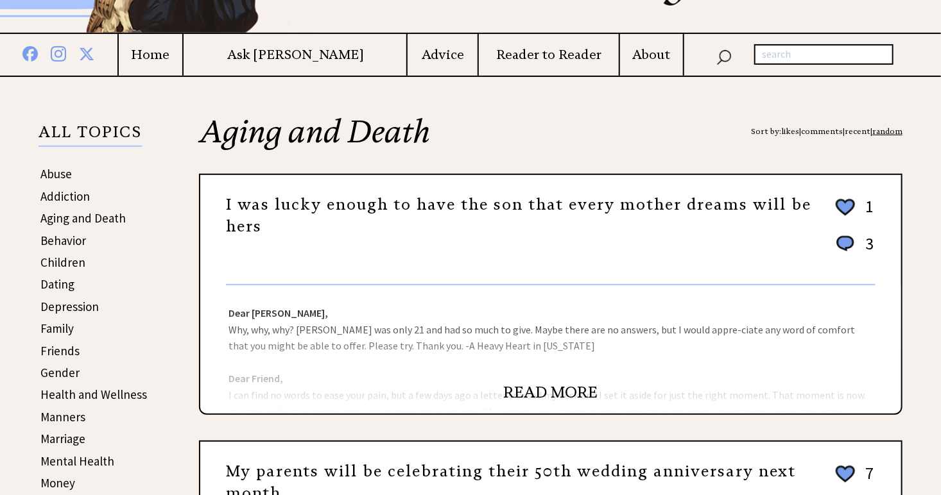  Describe the element at coordinates (63, 262) in the screenshot. I see `a: Children` at that location.